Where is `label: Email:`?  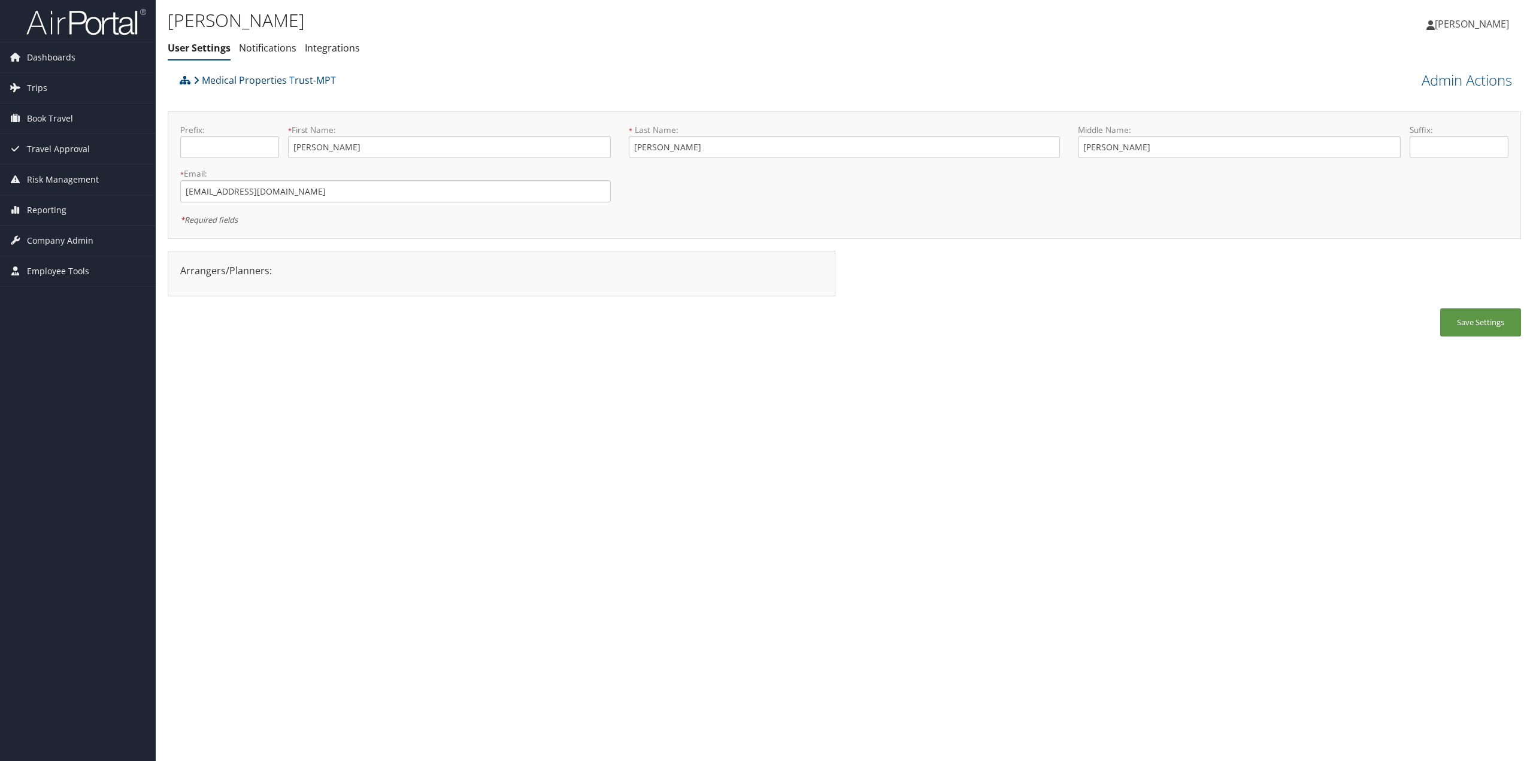 label: Email: is located at coordinates (395, 174).